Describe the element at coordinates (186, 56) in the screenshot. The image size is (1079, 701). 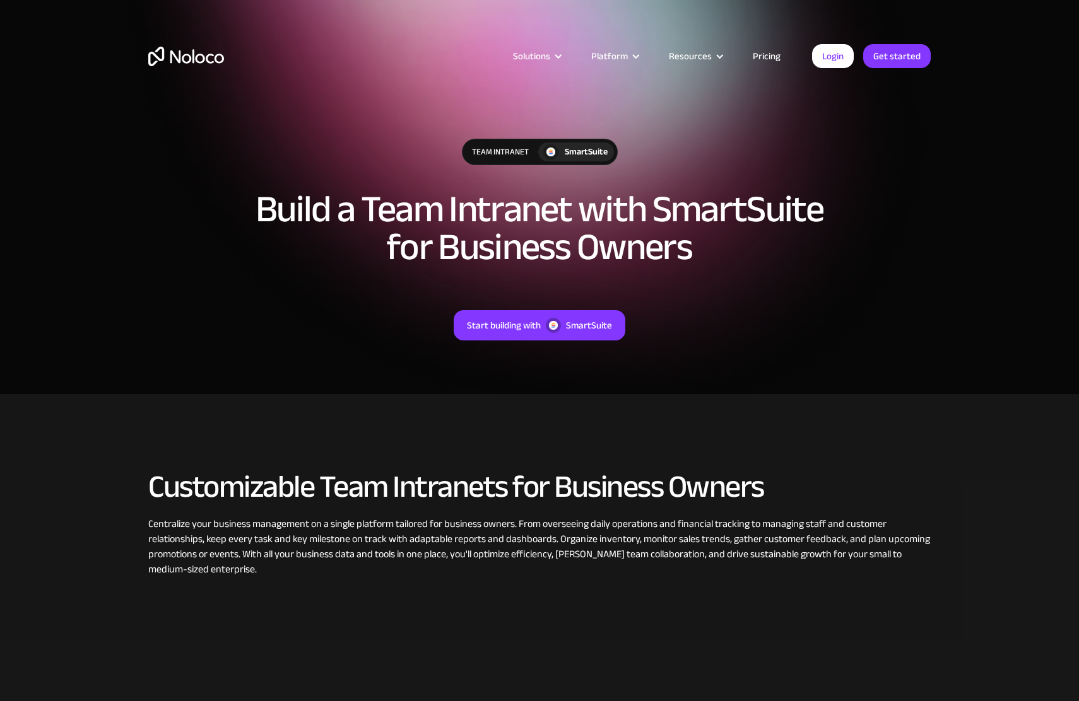
I see `a: home` at that location.